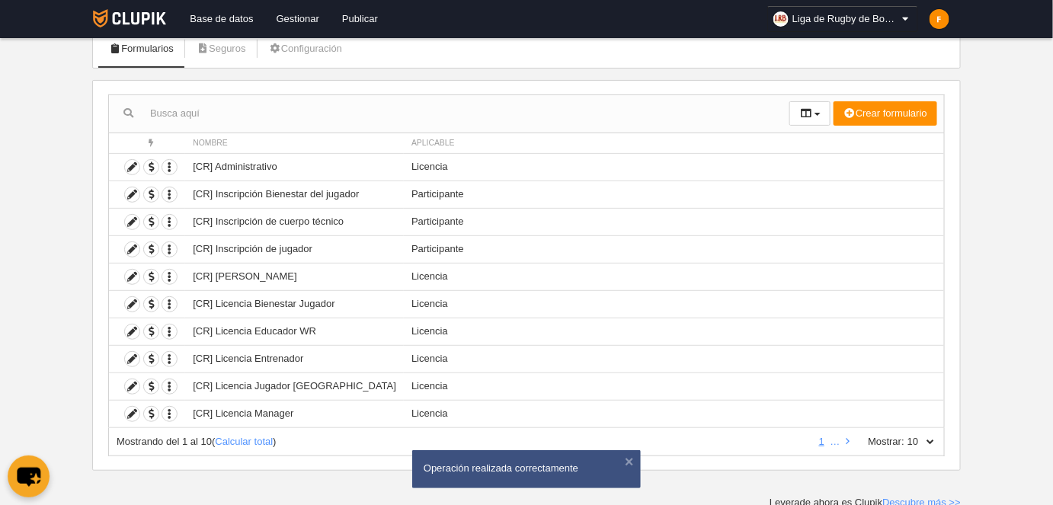 The width and height of the screenshot is (1053, 505). Describe the element at coordinates (210, 142) in the screenshot. I see `span: Nombre` at that location.